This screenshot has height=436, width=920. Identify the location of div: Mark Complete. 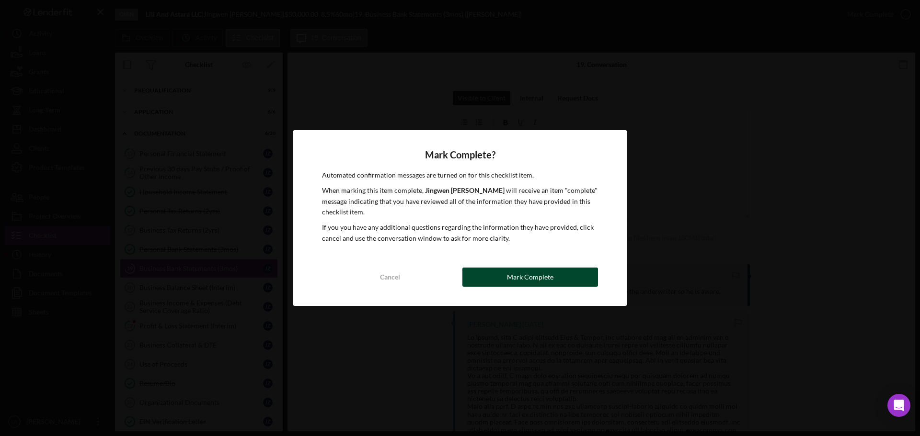
(530, 277).